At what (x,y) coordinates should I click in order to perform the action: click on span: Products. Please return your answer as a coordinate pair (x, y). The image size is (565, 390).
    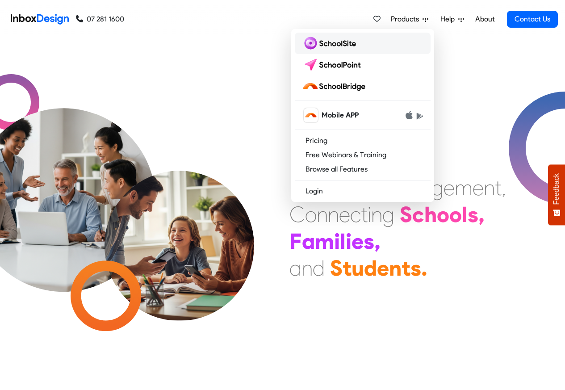
    Looking at the image, I should click on (407, 19).